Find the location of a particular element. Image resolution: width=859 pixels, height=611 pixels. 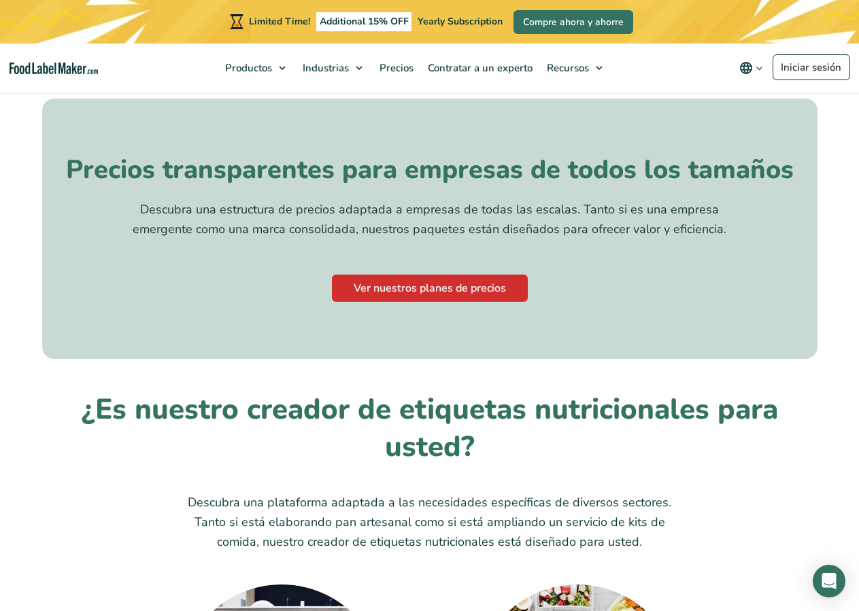

a: Recursos is located at coordinates (574, 68).